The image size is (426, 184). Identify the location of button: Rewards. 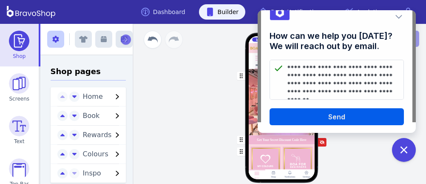
(103, 135).